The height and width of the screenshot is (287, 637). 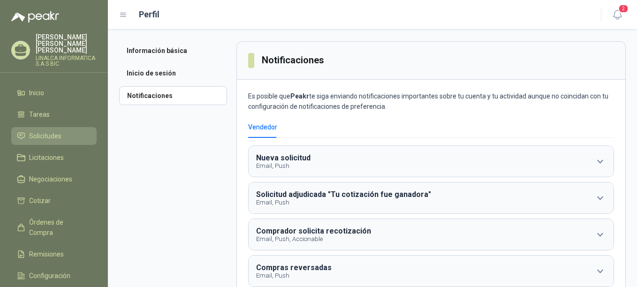 What do you see at coordinates (431, 198) in the screenshot?
I see `button: Solicitud adjudicada "Tu cotización fue ganadora"Email, Push` at bounding box center [431, 198].